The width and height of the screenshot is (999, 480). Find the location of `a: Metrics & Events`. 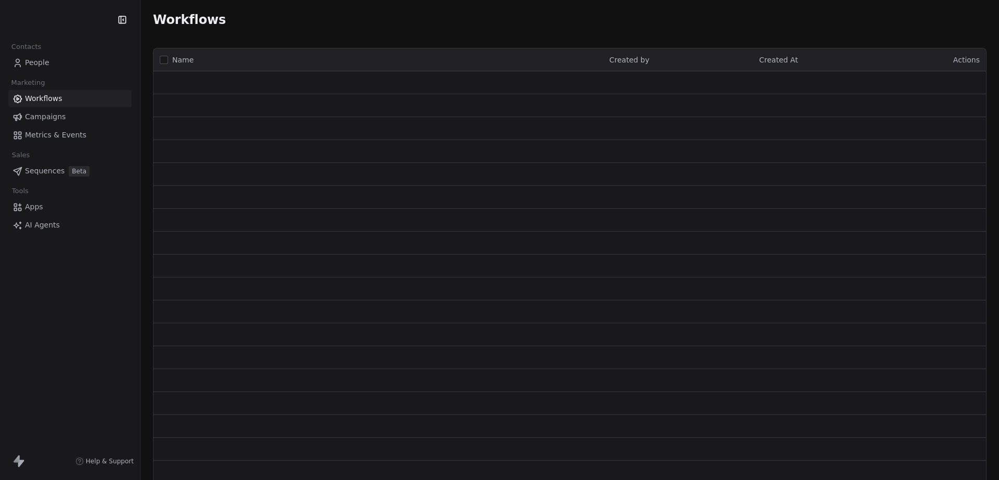

a: Metrics & Events is located at coordinates (70, 135).